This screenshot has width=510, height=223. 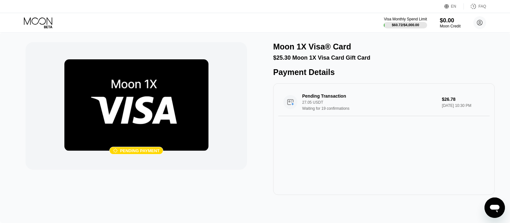 I want to click on div: EN, so click(x=454, y=6).